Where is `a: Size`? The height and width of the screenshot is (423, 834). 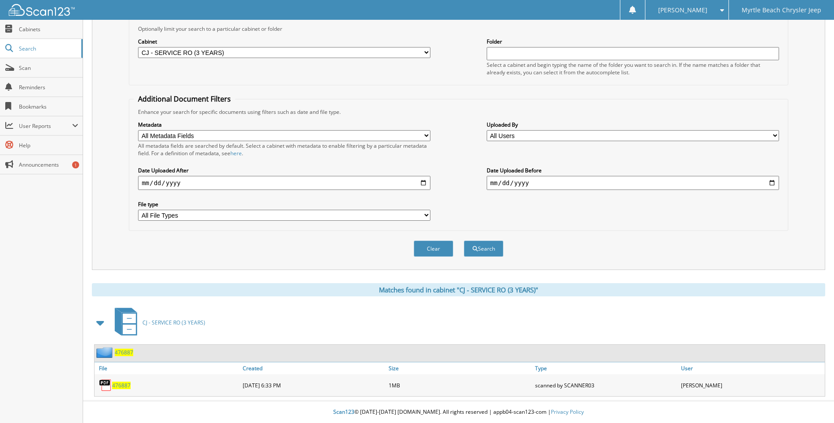 a: Size is located at coordinates (459, 368).